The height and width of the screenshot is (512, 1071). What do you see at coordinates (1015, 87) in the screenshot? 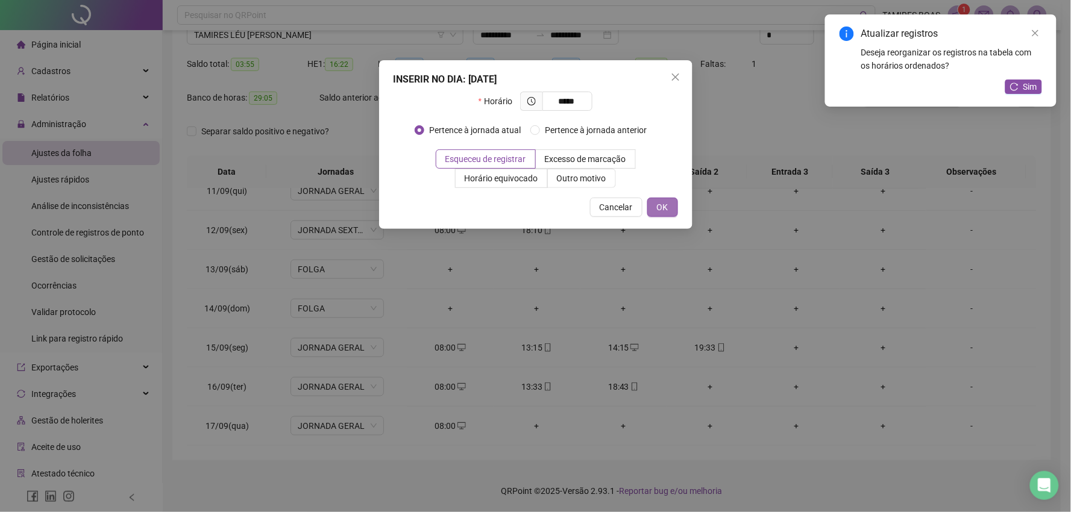
I see `span: reload` at bounding box center [1015, 87].